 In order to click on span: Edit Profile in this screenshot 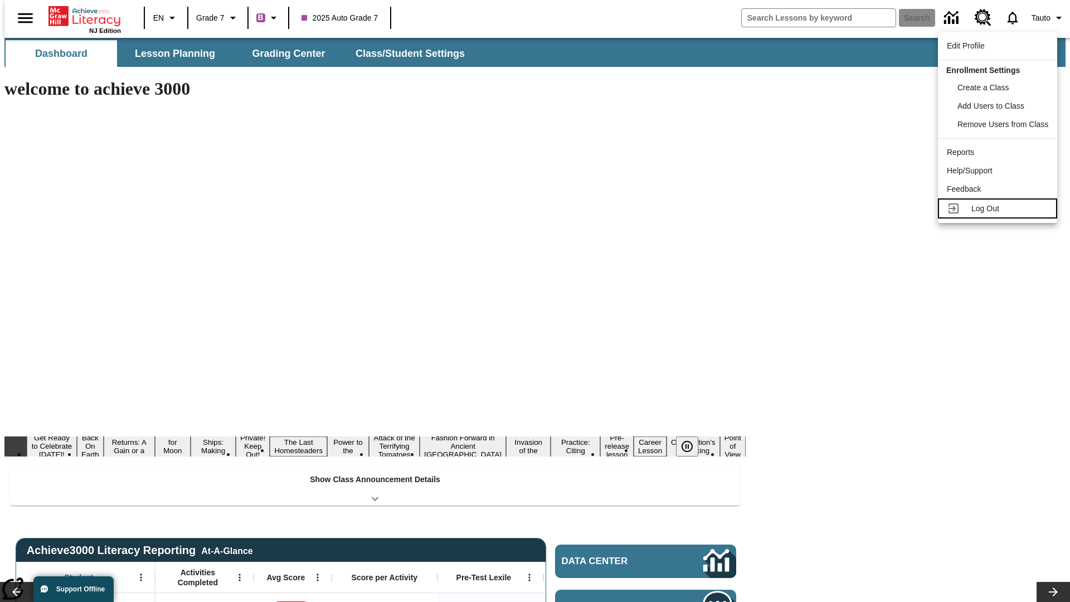, I will do `click(966, 46)`.